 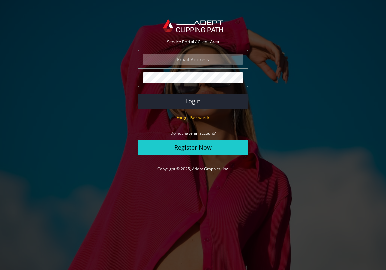 I want to click on button: Login, so click(x=193, y=101).